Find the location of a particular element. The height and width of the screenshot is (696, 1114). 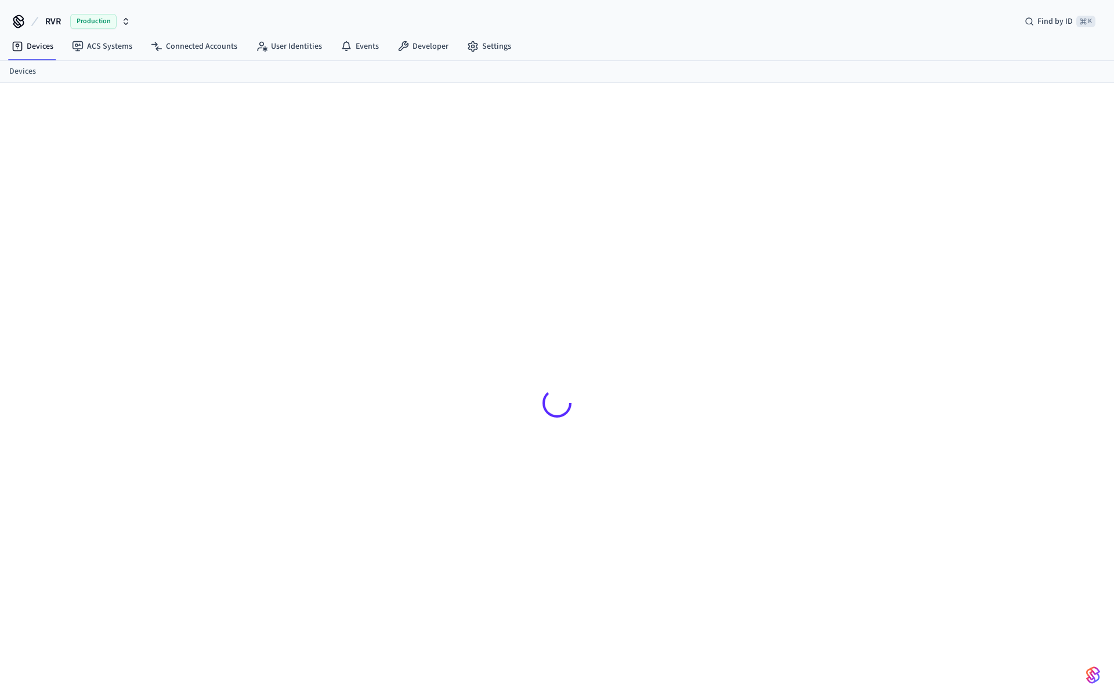

a: ACS Systems is located at coordinates (102, 46).